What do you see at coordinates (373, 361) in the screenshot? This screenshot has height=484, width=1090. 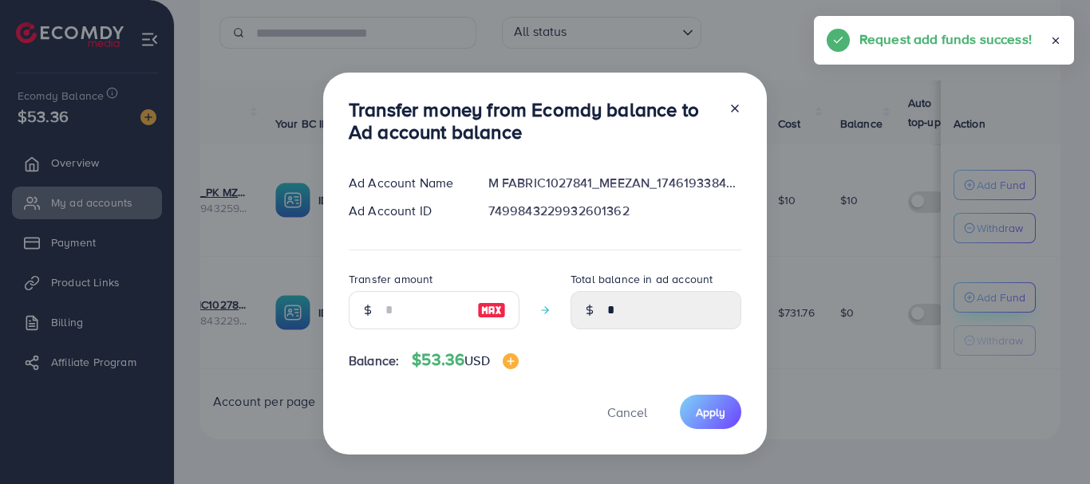 I see `span: Balance:` at bounding box center [373, 361].